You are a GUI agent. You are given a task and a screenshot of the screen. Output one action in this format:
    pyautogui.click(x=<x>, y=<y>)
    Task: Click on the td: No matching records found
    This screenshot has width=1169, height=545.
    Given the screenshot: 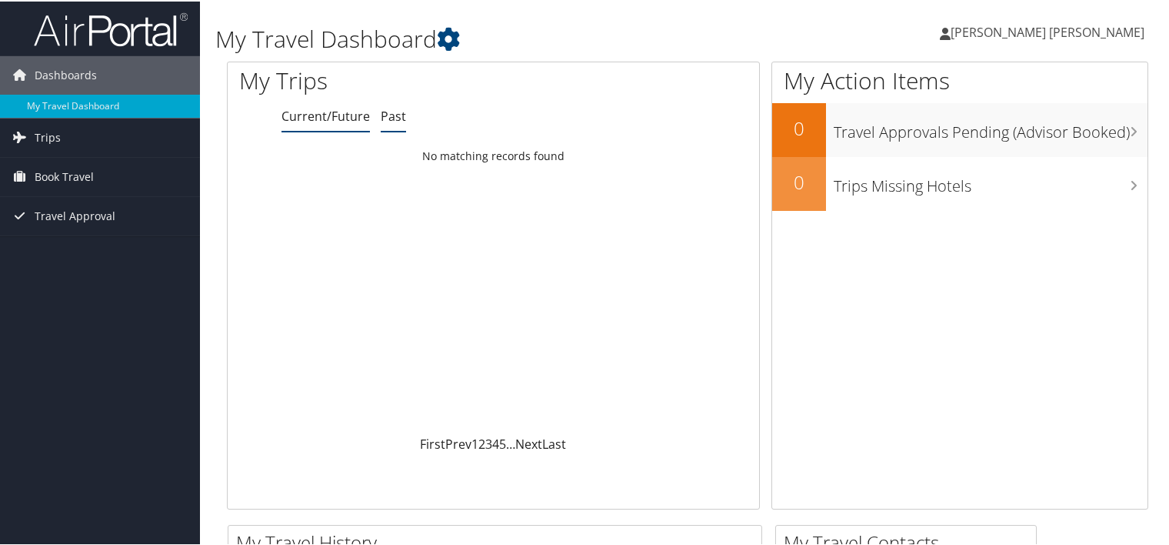 What is the action you would take?
    pyautogui.click(x=493, y=155)
    